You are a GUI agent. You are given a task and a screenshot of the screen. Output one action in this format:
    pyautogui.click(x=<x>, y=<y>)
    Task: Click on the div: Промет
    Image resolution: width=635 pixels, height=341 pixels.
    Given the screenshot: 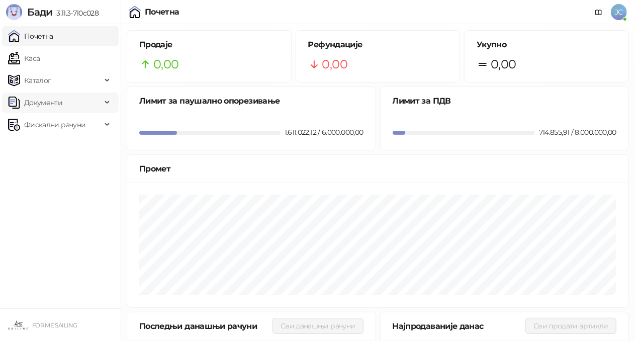 What is the action you would take?
    pyautogui.click(x=378, y=169)
    